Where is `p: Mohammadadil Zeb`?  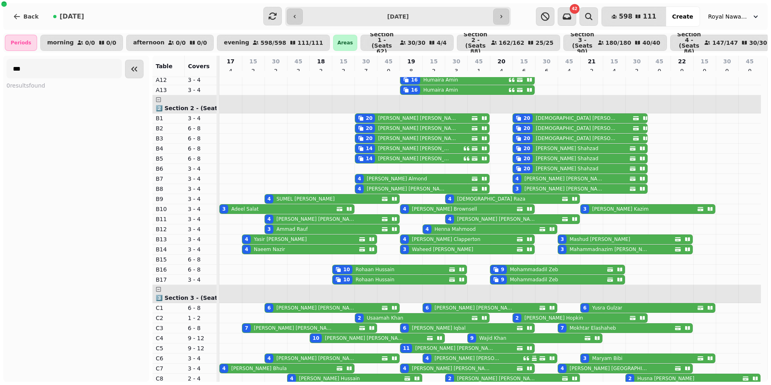
p: Mohammadadil Zeb is located at coordinates (534, 280).